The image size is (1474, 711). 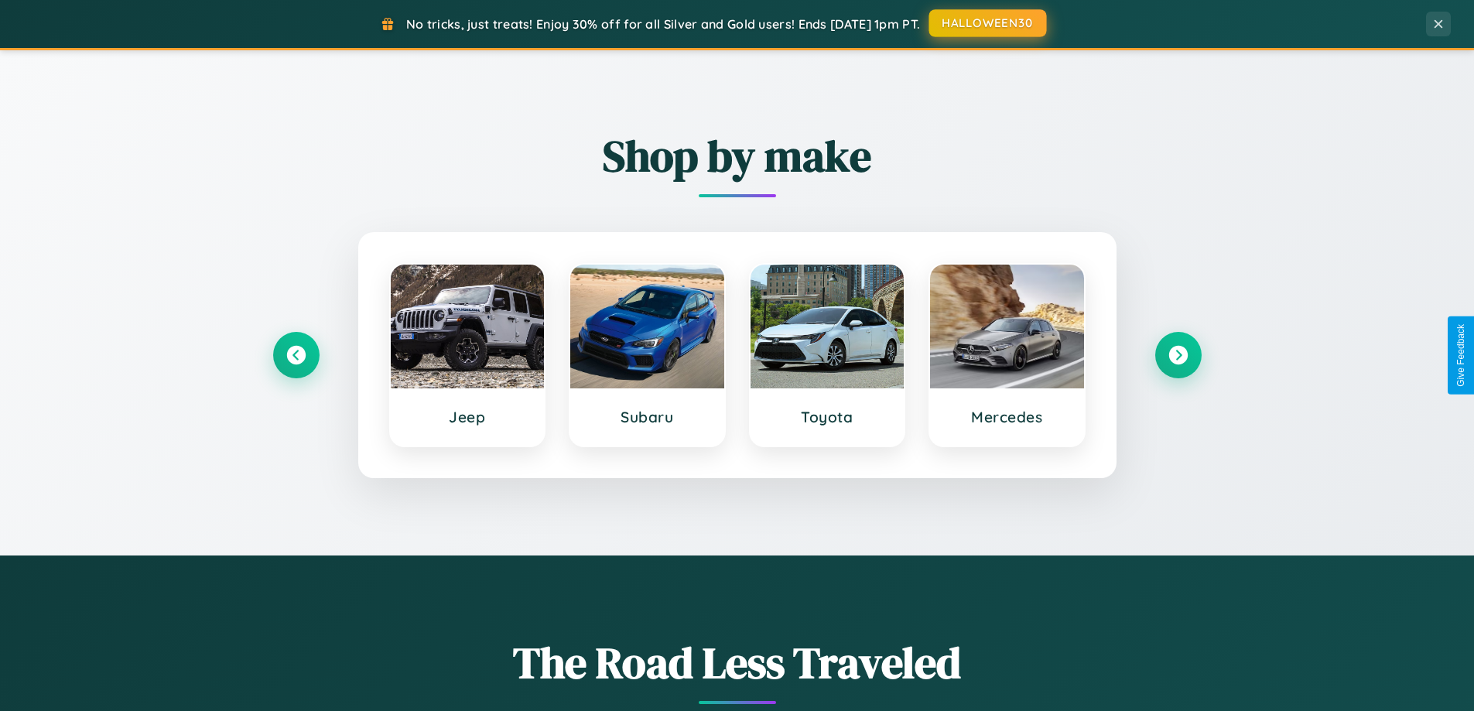 What do you see at coordinates (827, 417) in the screenshot?
I see `h3: Toyota` at bounding box center [827, 417].